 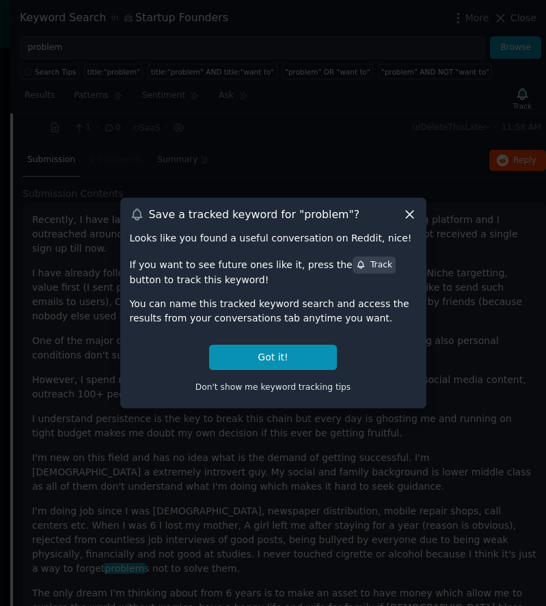 I want to click on button: Got it!, so click(x=273, y=357).